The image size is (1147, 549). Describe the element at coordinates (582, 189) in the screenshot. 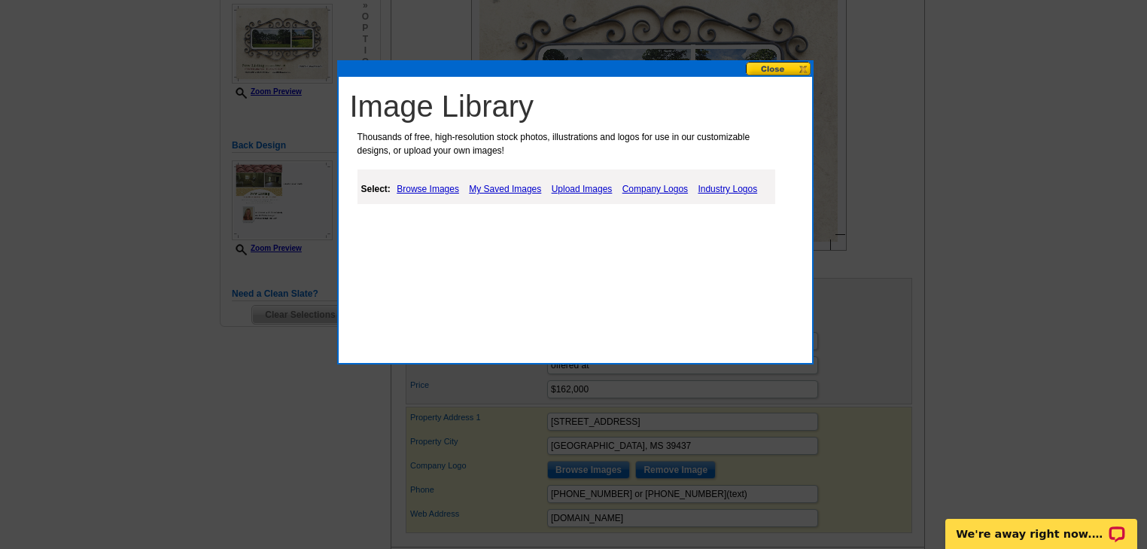

I see `a: Upload Images` at that location.